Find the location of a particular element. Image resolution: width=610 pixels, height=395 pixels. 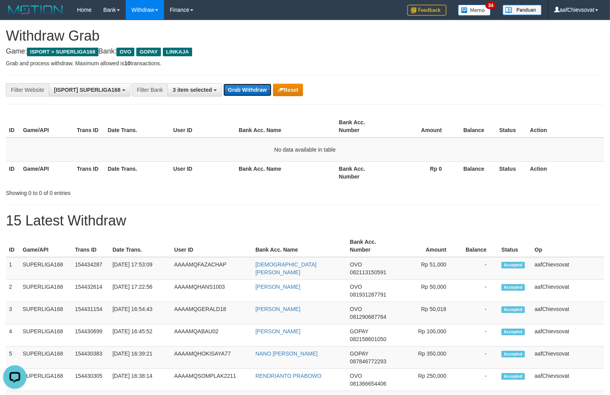

button: Grab Withdraw is located at coordinates (247, 90).